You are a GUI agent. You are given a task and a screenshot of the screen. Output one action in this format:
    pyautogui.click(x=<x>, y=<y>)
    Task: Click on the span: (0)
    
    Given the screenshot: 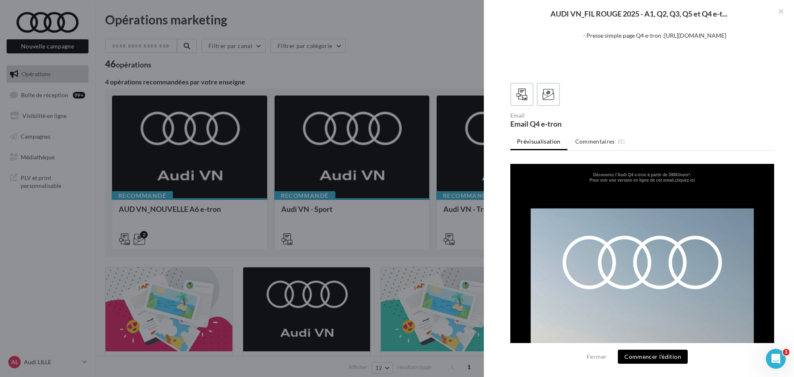 What is the action you would take?
    pyautogui.click(x=621, y=141)
    